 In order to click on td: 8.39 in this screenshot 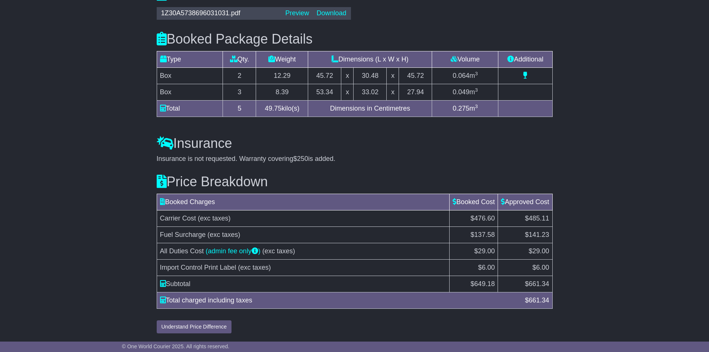, I will do `click(282, 92)`.